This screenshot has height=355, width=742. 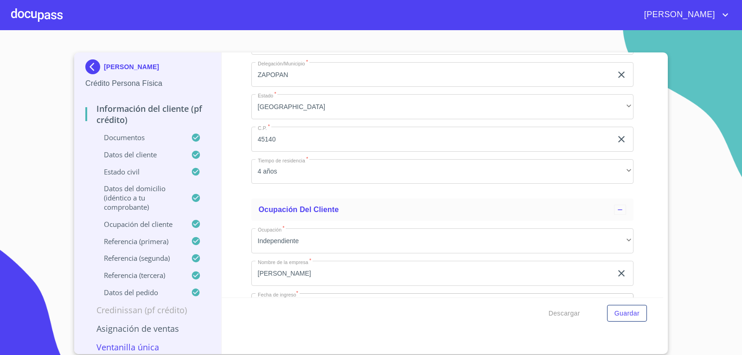 What do you see at coordinates (443, 172) in the screenshot?
I see `div: 4 años` at bounding box center [443, 172].